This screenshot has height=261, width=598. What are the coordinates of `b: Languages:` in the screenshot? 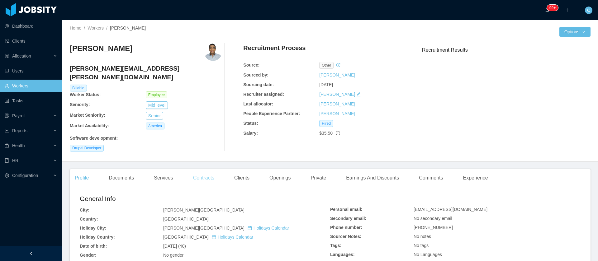 It's located at (342, 255).